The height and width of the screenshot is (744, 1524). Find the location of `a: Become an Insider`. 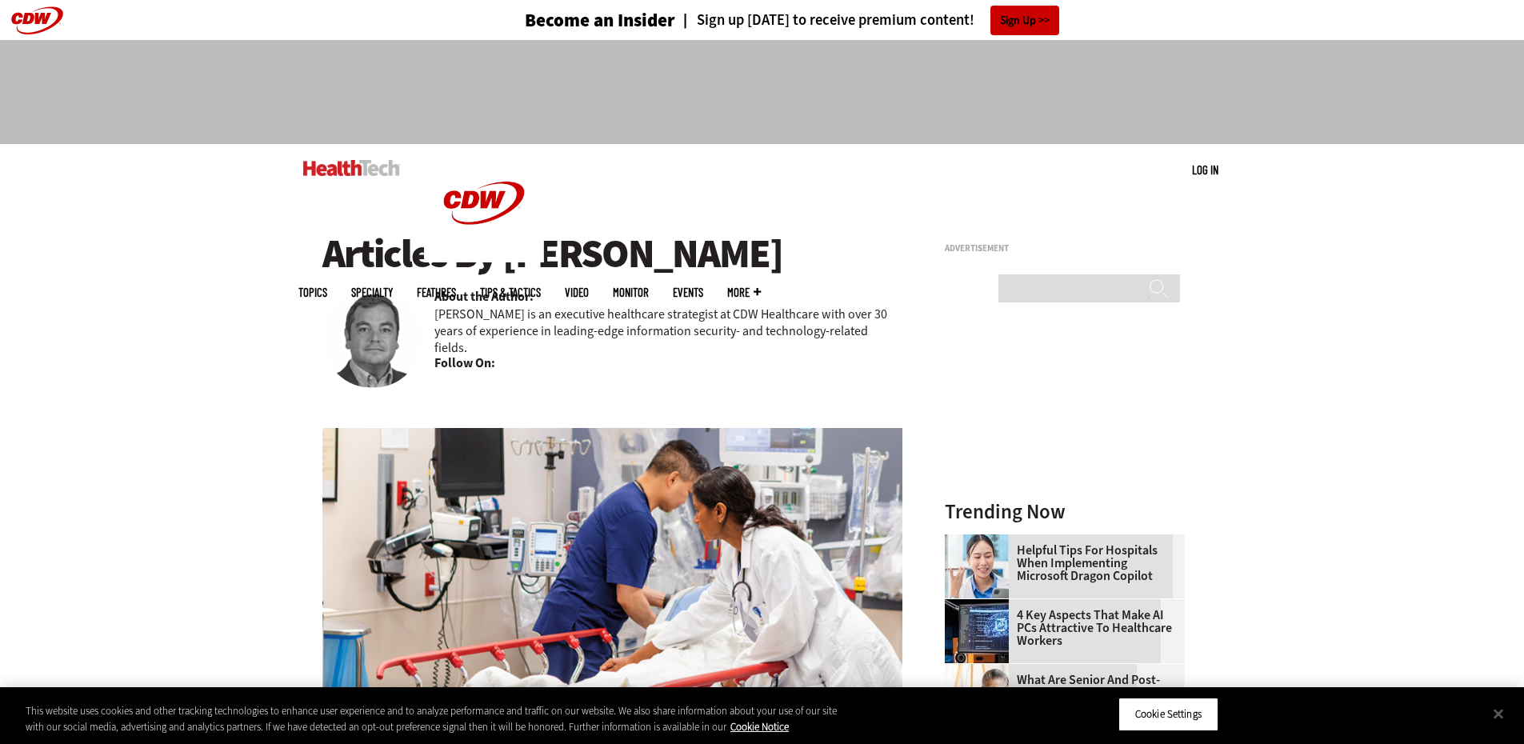

a: Become an Insider is located at coordinates (569, 20).